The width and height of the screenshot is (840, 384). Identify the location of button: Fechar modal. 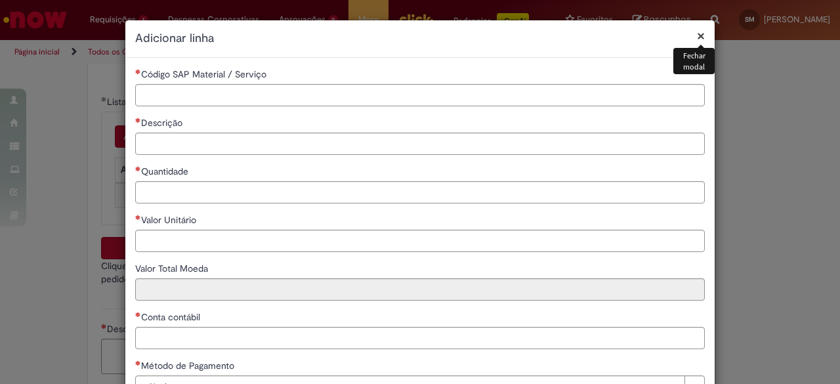
(701, 35).